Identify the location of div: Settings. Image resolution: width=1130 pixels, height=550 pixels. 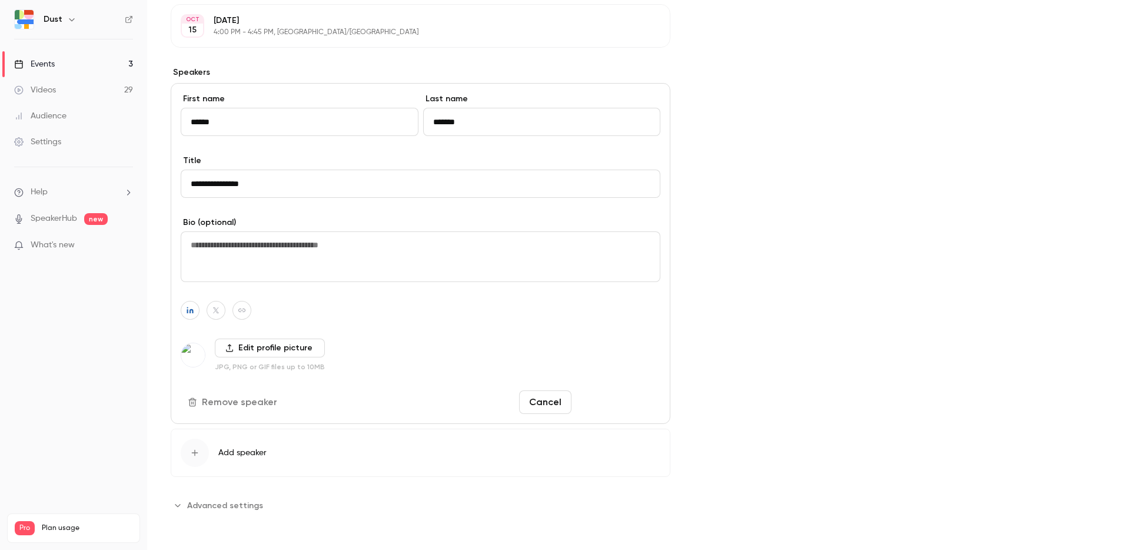
(38, 142).